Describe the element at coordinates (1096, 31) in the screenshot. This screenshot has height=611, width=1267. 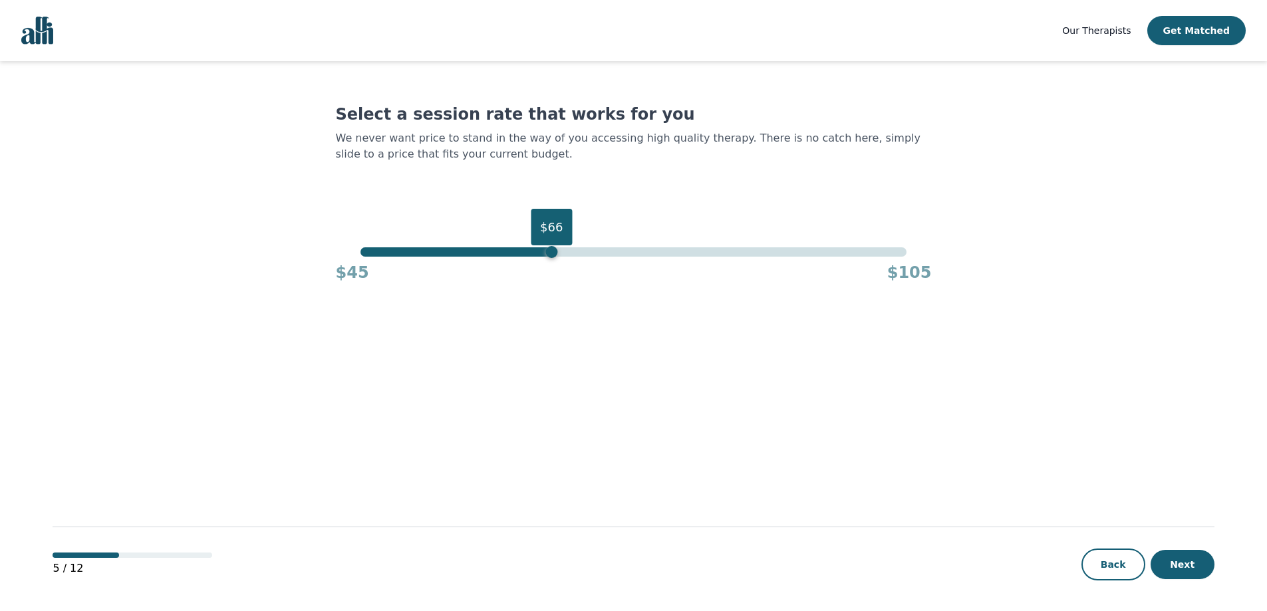
I see `a: Our Therapists` at that location.